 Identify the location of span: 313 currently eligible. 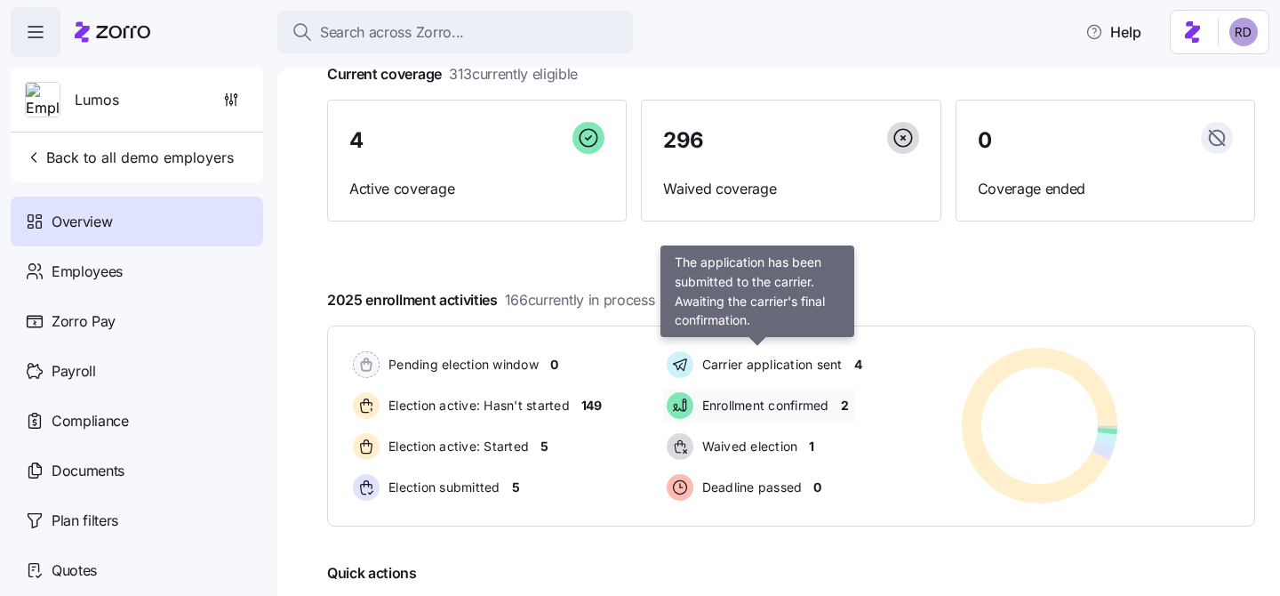
(513, 74).